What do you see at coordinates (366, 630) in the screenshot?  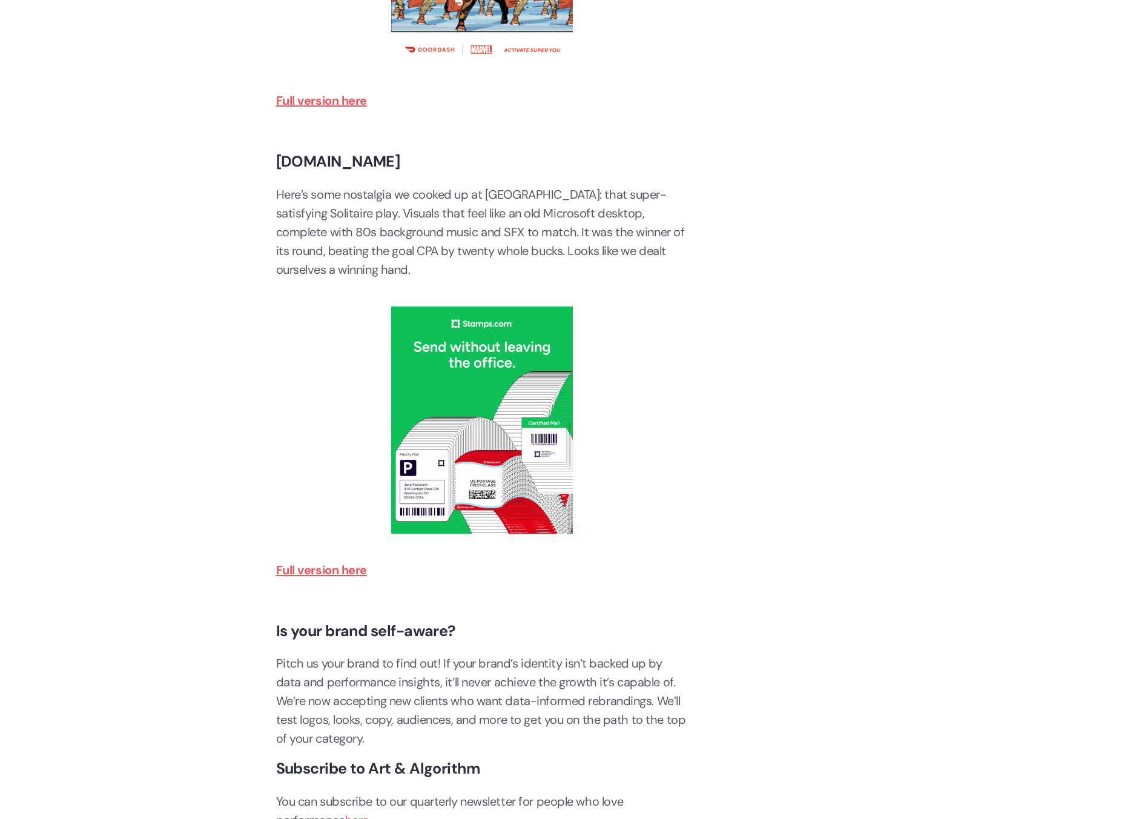 I see `strong: Is your brand self-aware?` at bounding box center [366, 630].